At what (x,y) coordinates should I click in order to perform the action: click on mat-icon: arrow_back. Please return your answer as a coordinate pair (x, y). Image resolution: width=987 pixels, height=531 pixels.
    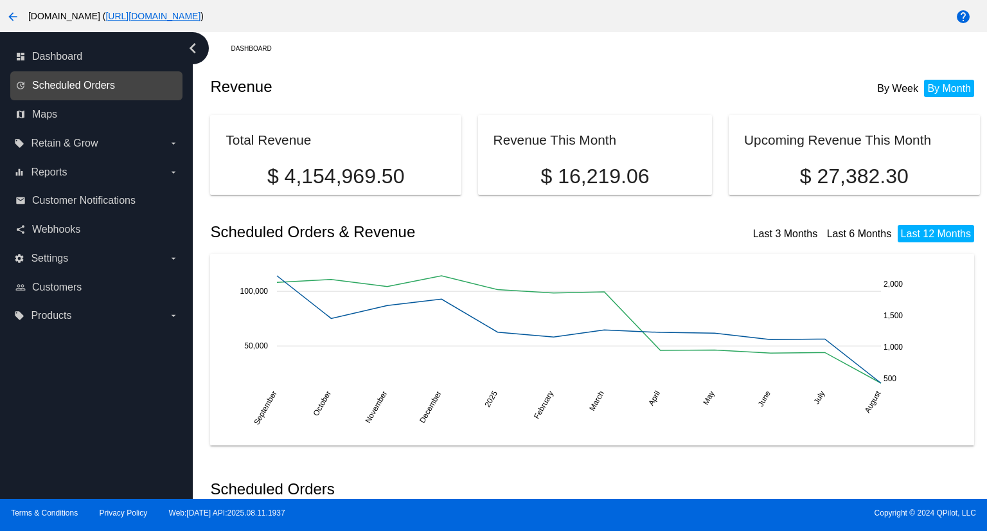
    Looking at the image, I should click on (13, 17).